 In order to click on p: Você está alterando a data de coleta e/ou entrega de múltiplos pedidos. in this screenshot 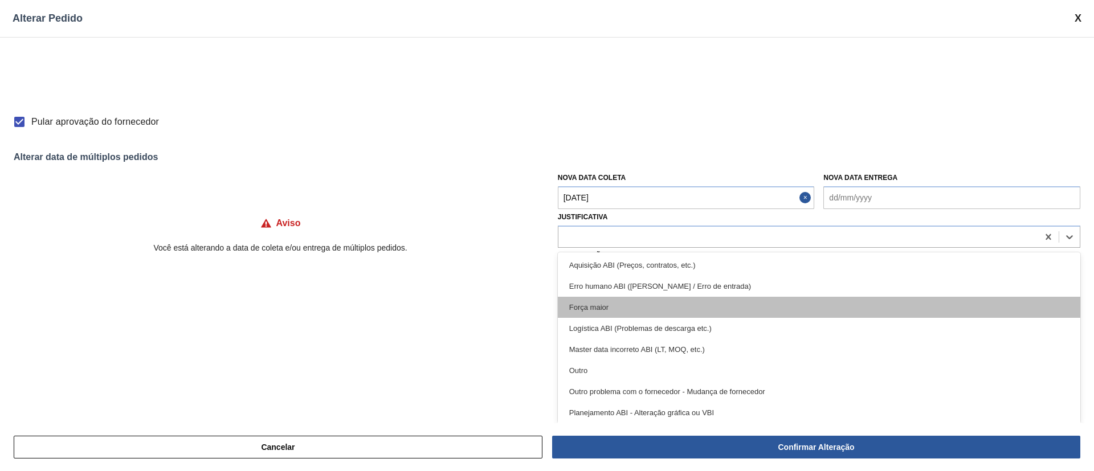, I will do `click(280, 248)`.